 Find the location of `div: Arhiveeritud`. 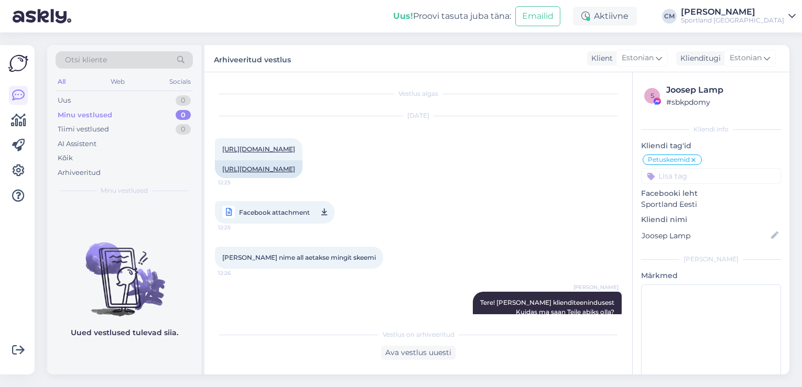

div: Arhiveeritud is located at coordinates (79, 173).